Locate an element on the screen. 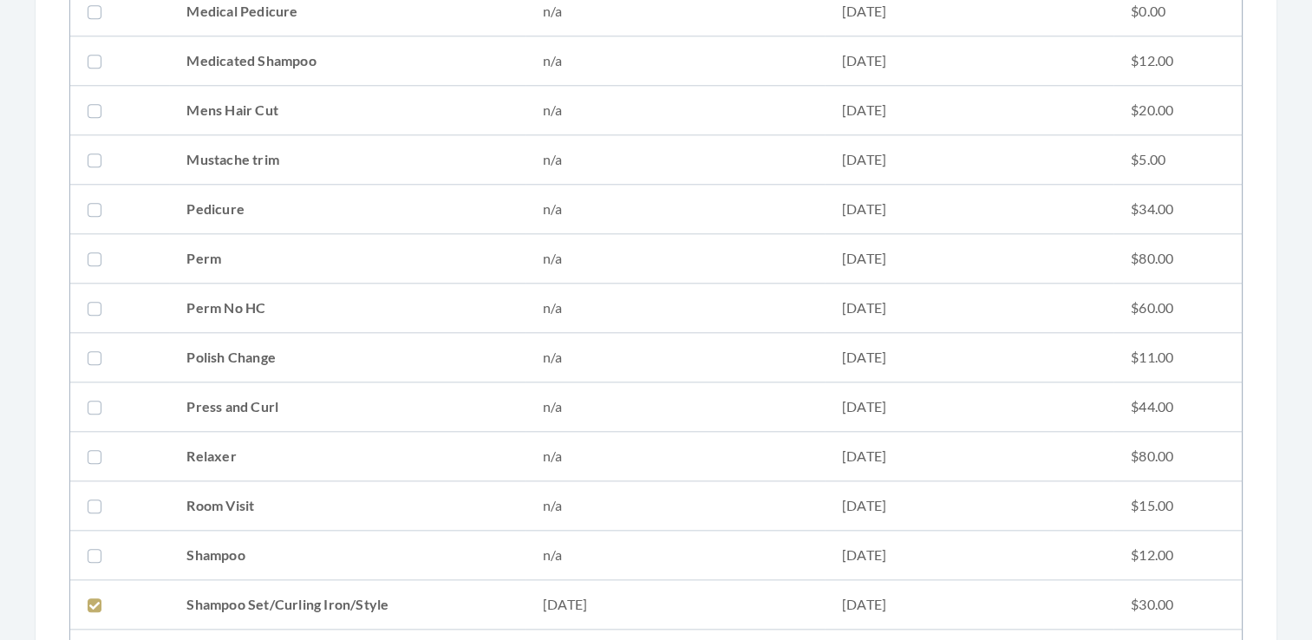  td: Shampoo is located at coordinates (347, 555).